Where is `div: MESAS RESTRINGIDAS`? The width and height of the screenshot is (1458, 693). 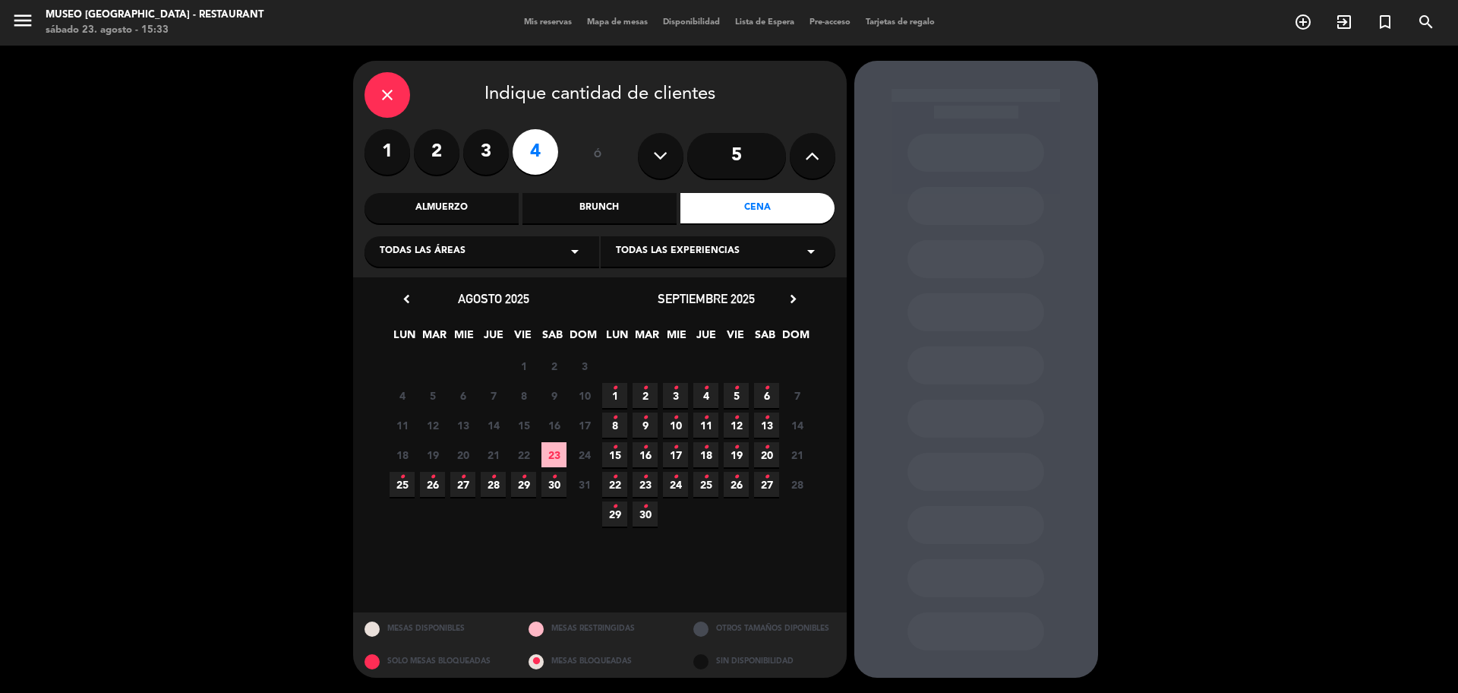
div: MESAS RESTRINGIDAS is located at coordinates (599, 628).